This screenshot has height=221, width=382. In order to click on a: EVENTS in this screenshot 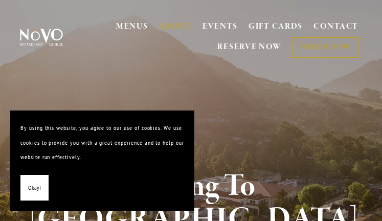, I will do `click(220, 27)`.